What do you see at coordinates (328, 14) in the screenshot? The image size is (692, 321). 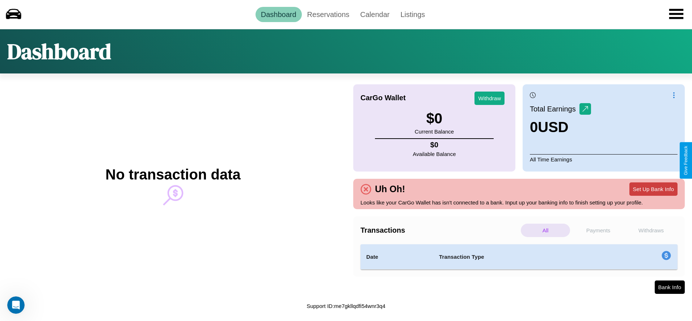 I see `a: Reservations` at bounding box center [328, 14].